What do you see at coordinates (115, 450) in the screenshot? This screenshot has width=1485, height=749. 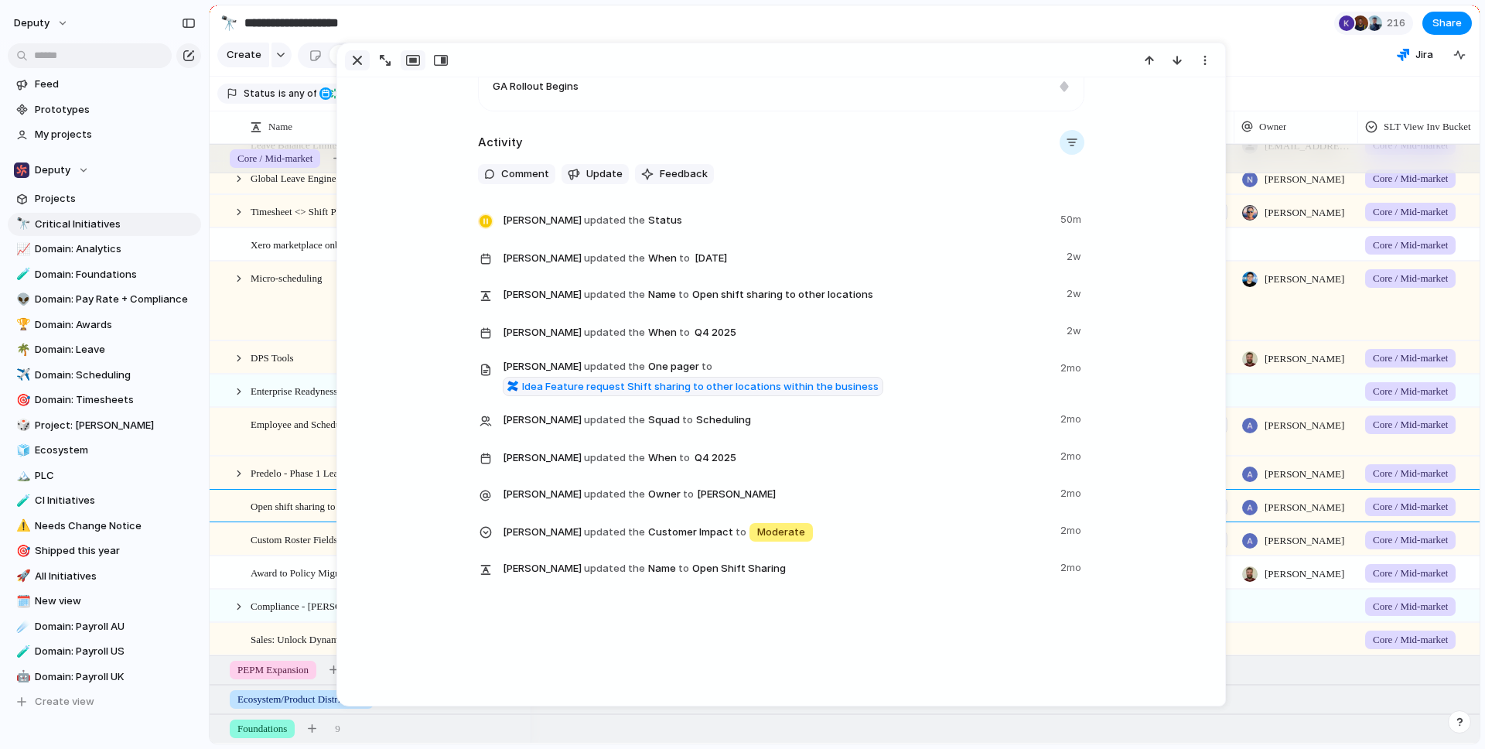 I see `span: Ecosystem` at bounding box center [115, 450].